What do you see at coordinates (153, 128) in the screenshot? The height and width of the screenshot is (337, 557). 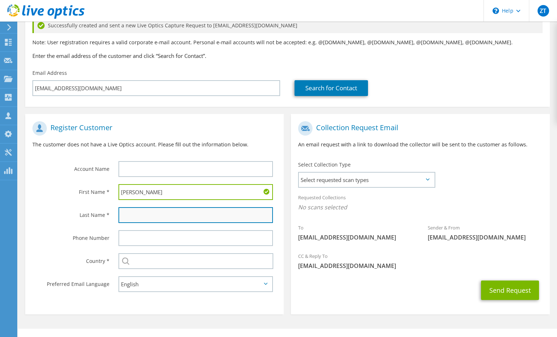 I see `h1: Register Customer` at bounding box center [153, 128].